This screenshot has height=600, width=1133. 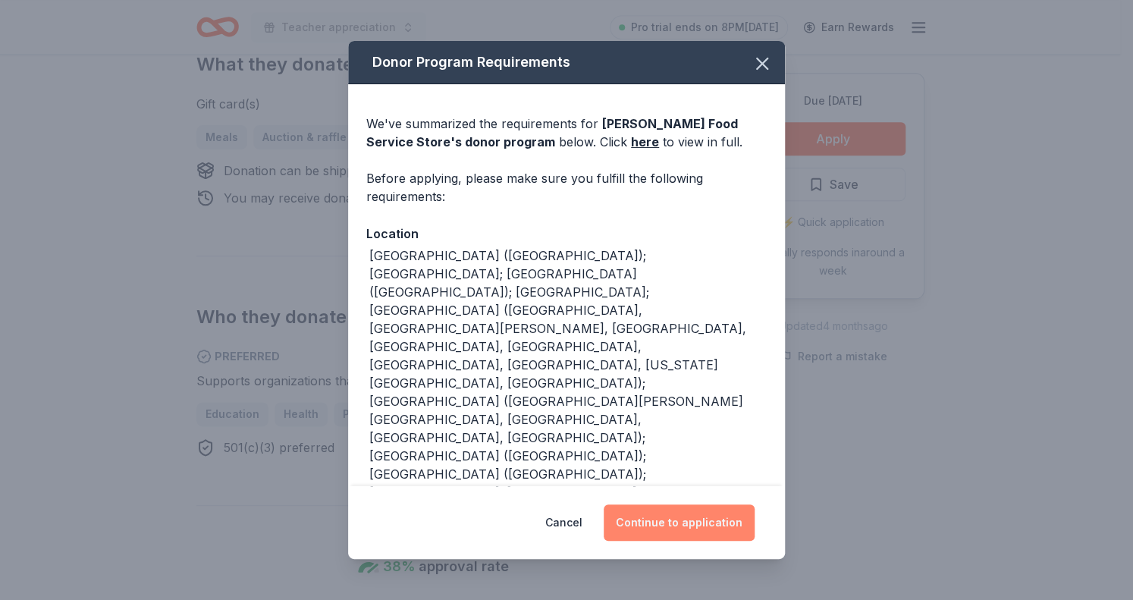 I want to click on div: Location, so click(x=567, y=234).